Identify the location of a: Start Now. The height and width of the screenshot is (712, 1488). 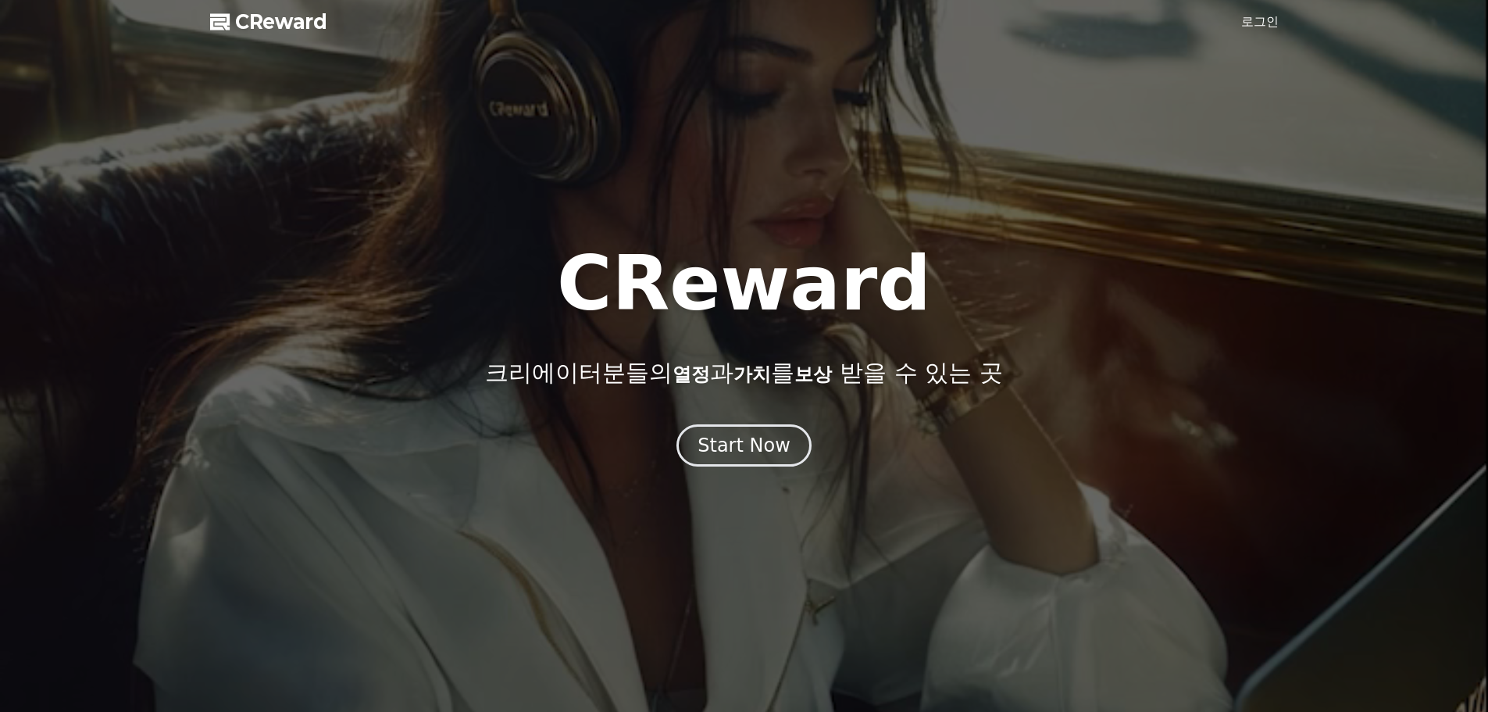
(744, 447).